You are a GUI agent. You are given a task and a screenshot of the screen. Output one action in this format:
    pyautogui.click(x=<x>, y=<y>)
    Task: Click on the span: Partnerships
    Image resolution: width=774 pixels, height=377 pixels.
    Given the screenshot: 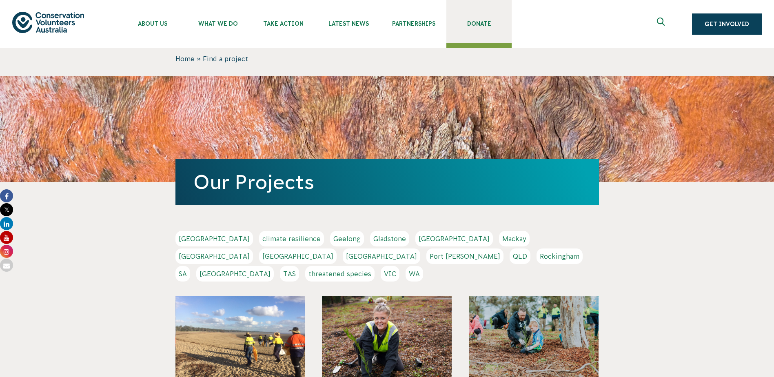 What is the action you would take?
    pyautogui.click(x=414, y=24)
    